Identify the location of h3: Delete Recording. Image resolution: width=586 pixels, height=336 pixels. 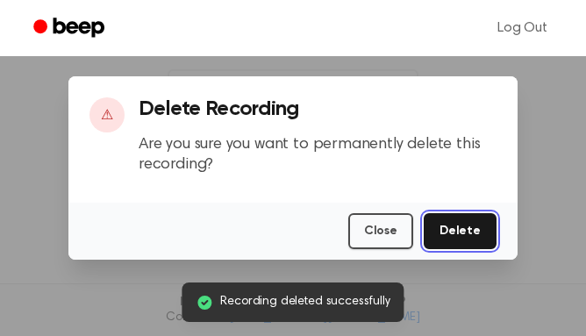
(318, 109).